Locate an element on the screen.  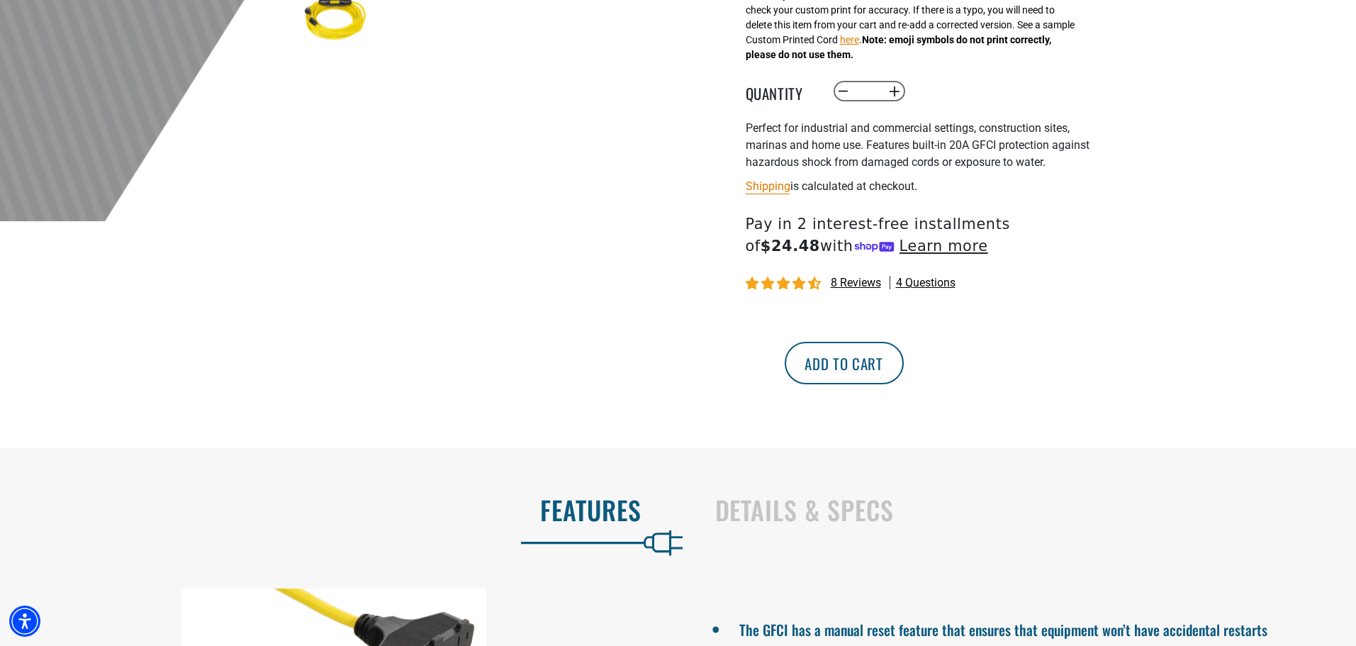
span: 4.62 stars is located at coordinates (784, 283).